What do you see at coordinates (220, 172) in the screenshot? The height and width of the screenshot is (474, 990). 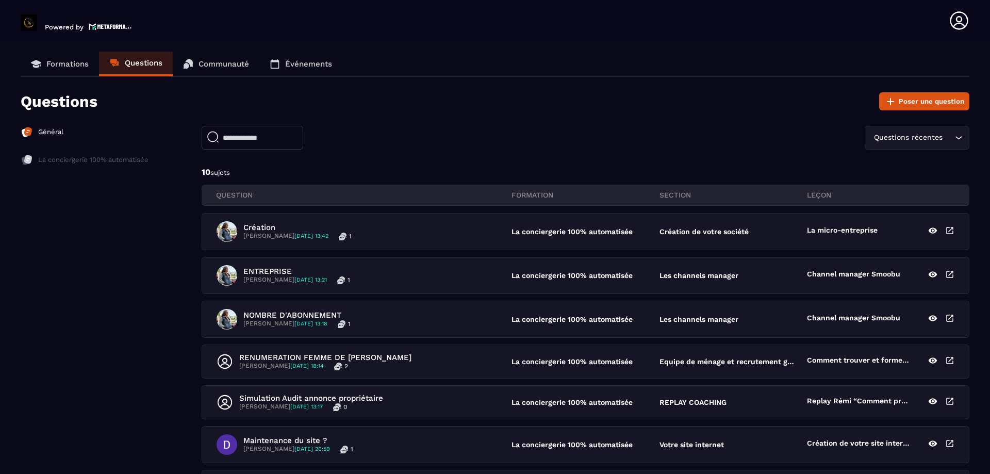 I see `span: sujets` at bounding box center [220, 172].